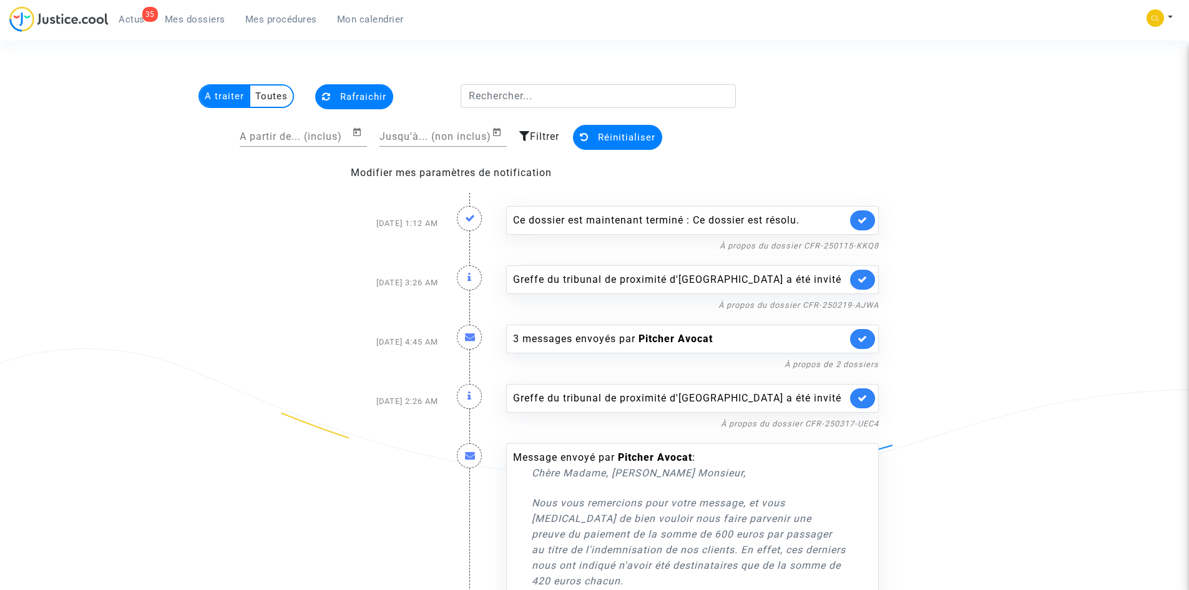 The width and height of the screenshot is (1189, 590). Describe the element at coordinates (281, 19) in the screenshot. I see `span: Mes procédures` at that location.